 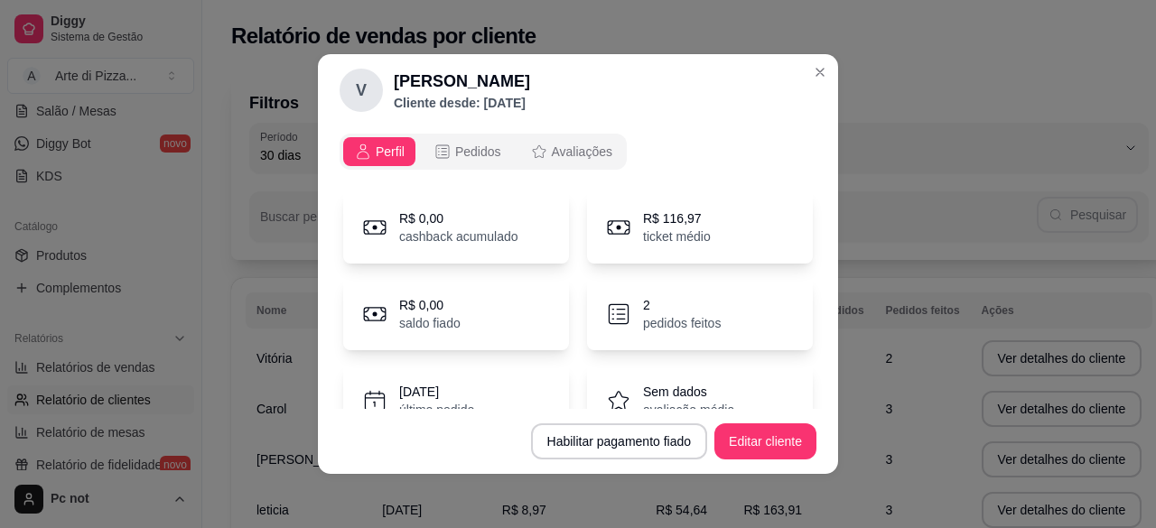 I want to click on span: Perfil, so click(x=390, y=152).